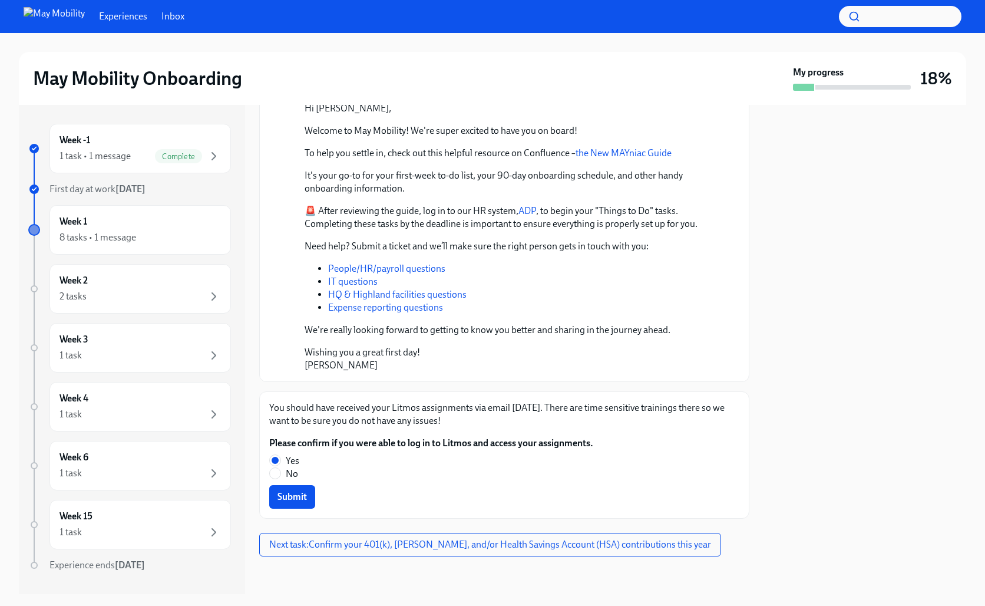 The width and height of the screenshot is (985, 606). What do you see at coordinates (130, 148) in the screenshot?
I see `a: Week -11 task • 1 messageComplete` at bounding box center [130, 148].